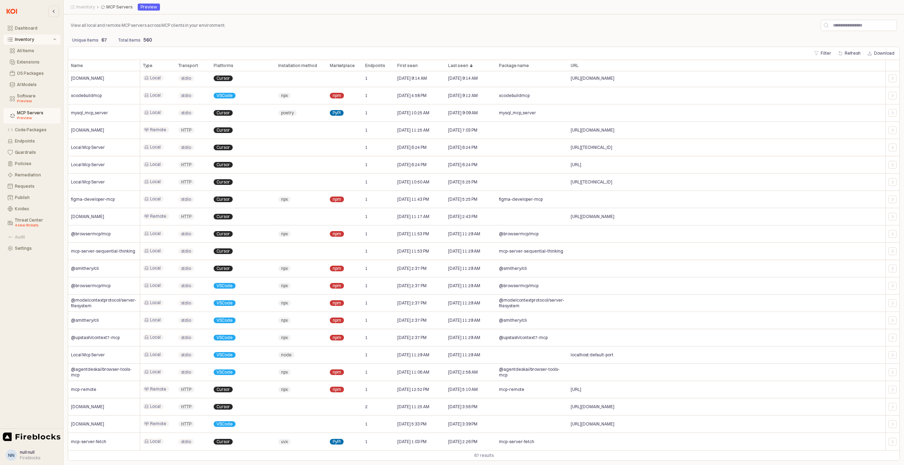 The image size is (904, 465). I want to click on div: Audit, so click(35, 237).